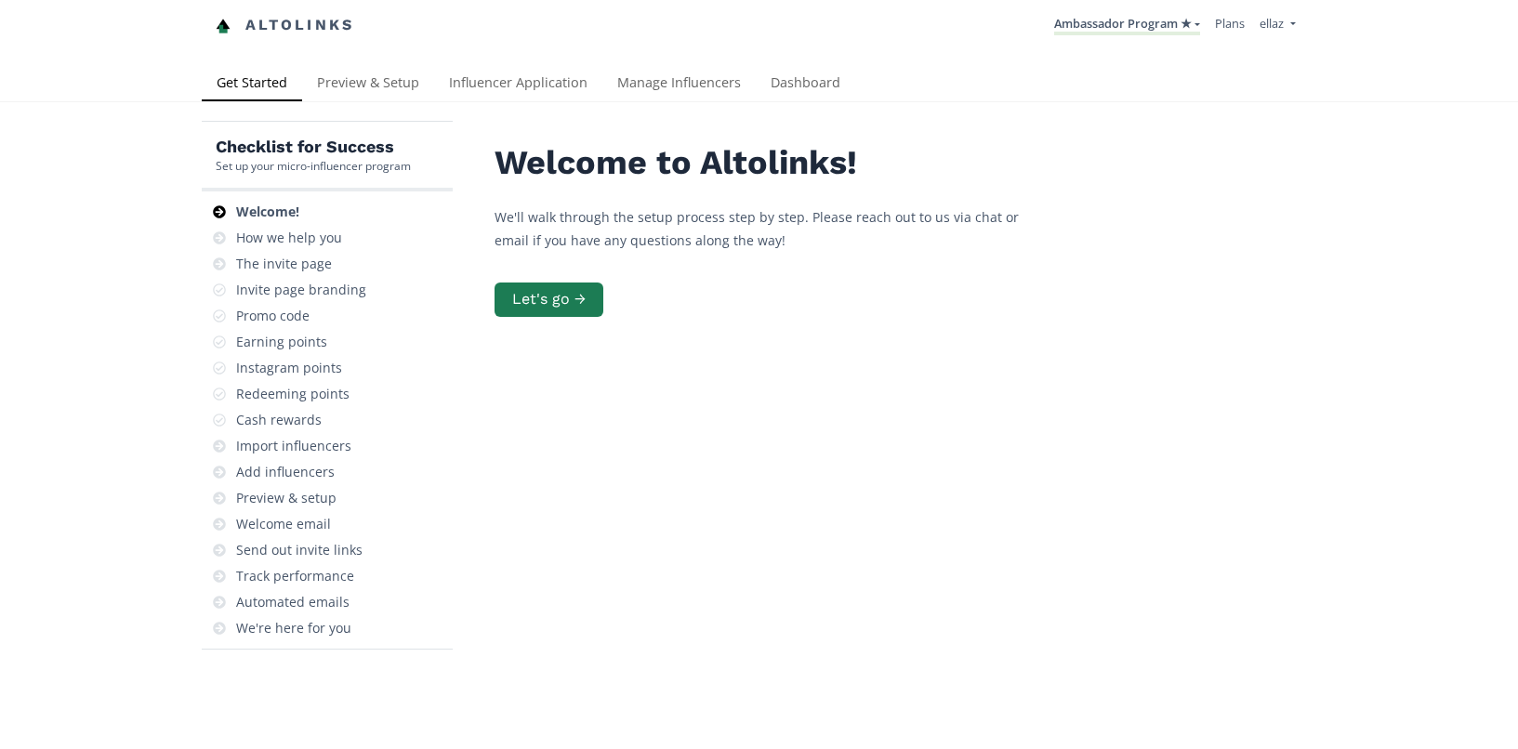  I want to click on a: Ambassador Program ★, so click(1127, 25).